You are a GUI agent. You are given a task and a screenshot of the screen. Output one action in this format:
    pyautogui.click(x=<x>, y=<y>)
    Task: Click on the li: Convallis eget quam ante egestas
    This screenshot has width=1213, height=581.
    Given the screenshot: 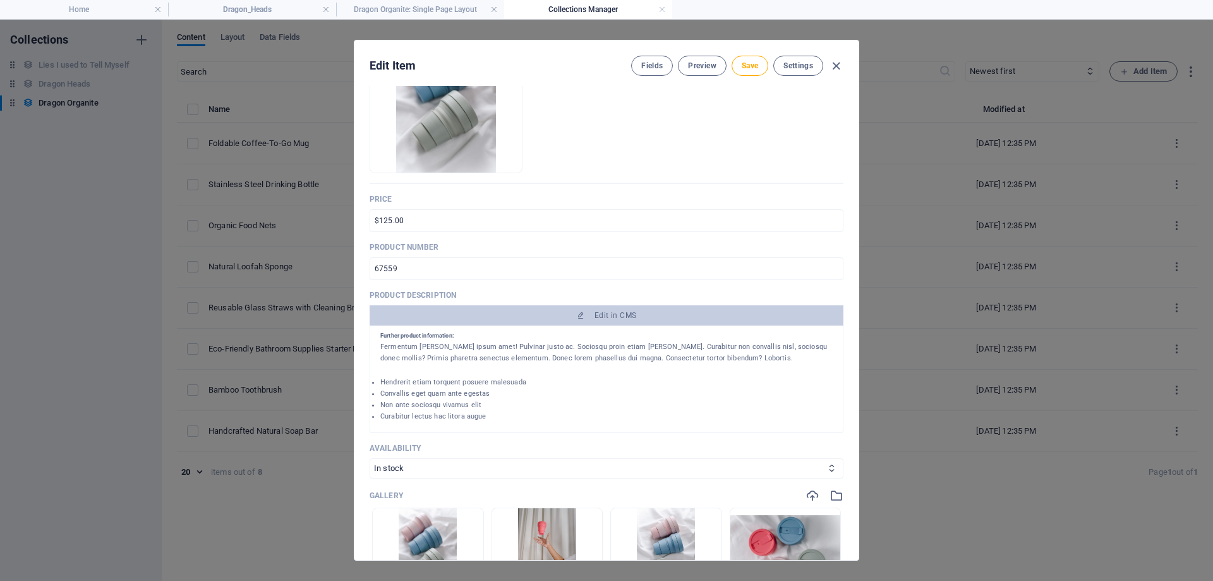 What is the action you would take?
    pyautogui.click(x=607, y=394)
    